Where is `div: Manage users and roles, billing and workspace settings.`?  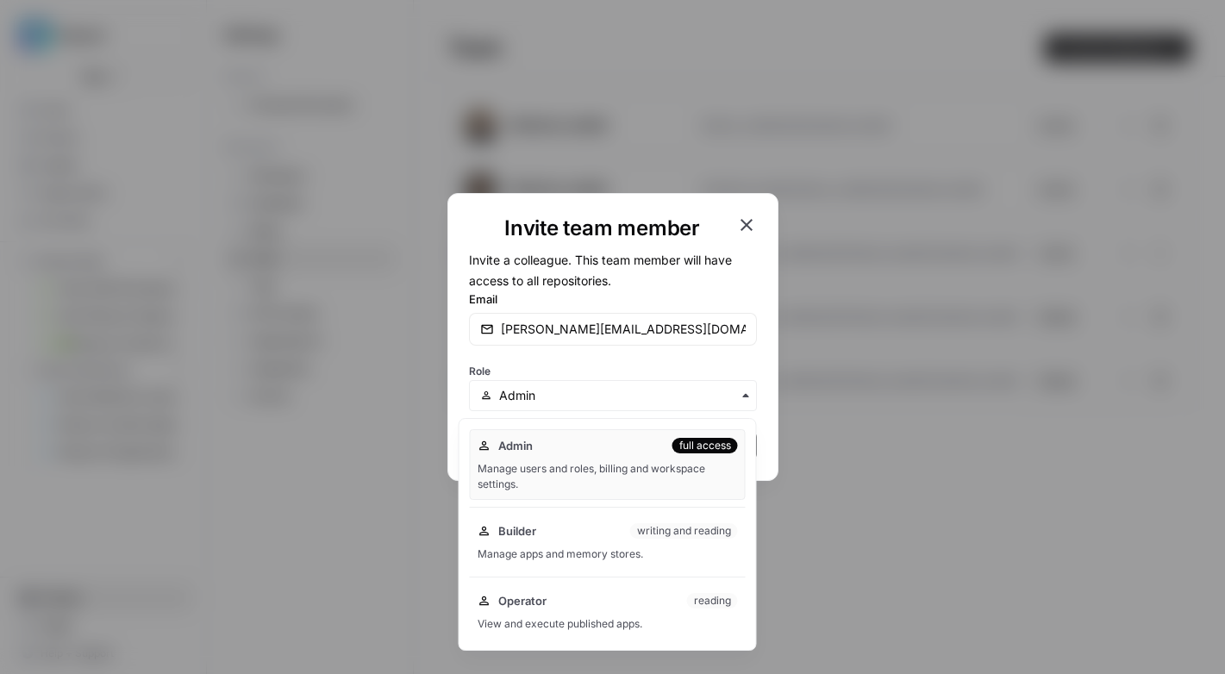 div: Manage users and roles, billing and workspace settings. is located at coordinates (608, 477).